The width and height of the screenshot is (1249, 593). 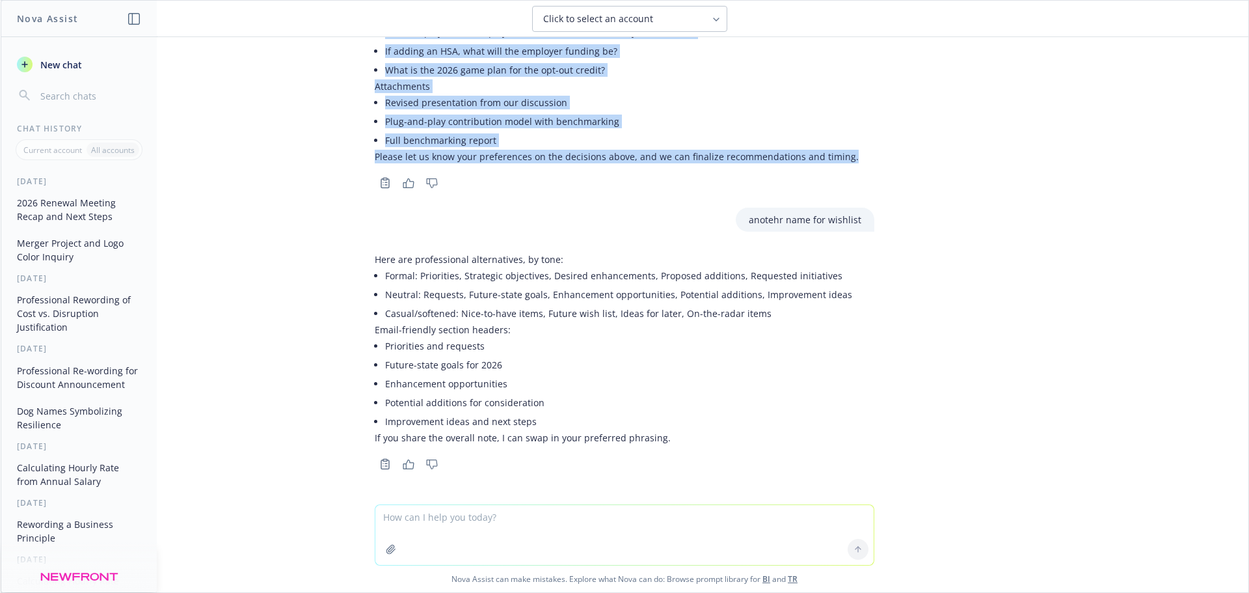 I want to click on p: Here are professional alternatives, by tone:, so click(x=613, y=259).